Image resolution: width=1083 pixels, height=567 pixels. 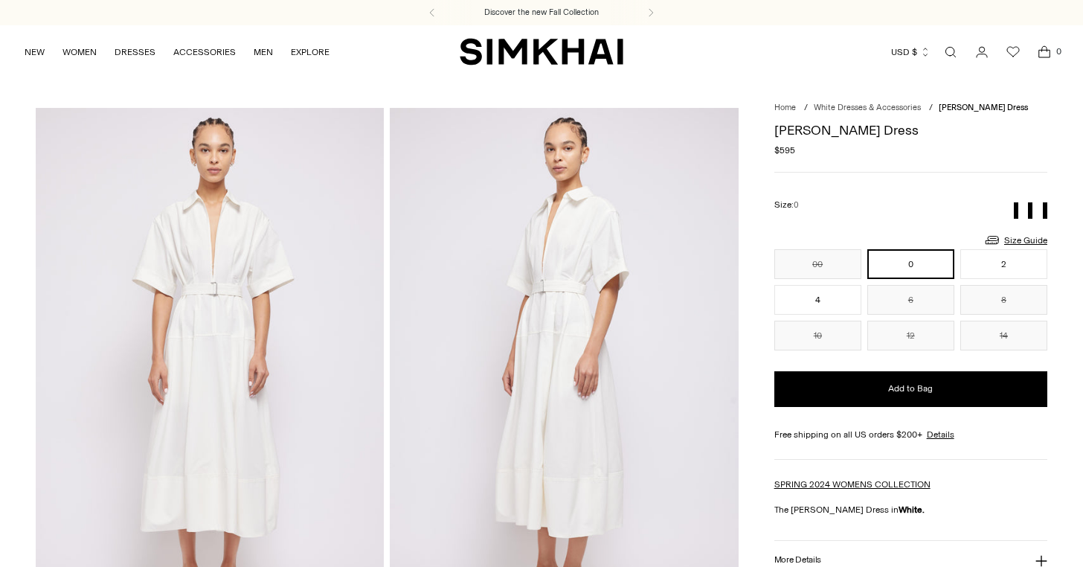 I want to click on a: ACCESSORIES, so click(x=205, y=52).